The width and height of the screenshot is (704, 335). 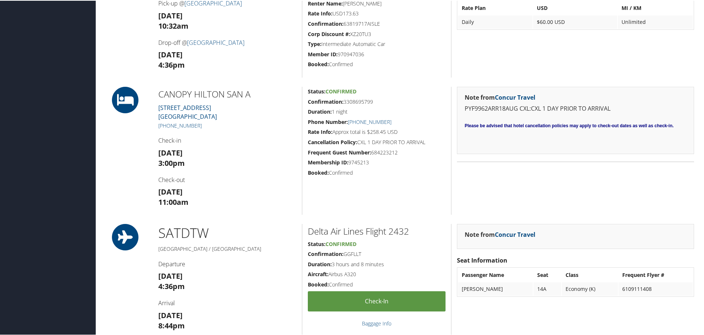 What do you see at coordinates (377, 101) in the screenshot?
I see `h5: 3308695799` at bounding box center [377, 101].